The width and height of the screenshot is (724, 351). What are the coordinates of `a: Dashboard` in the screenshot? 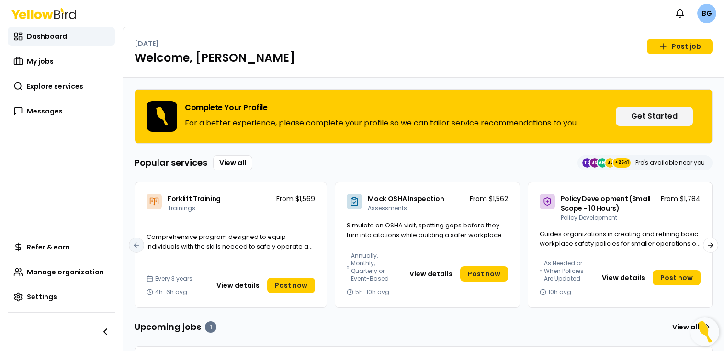 It's located at (61, 36).